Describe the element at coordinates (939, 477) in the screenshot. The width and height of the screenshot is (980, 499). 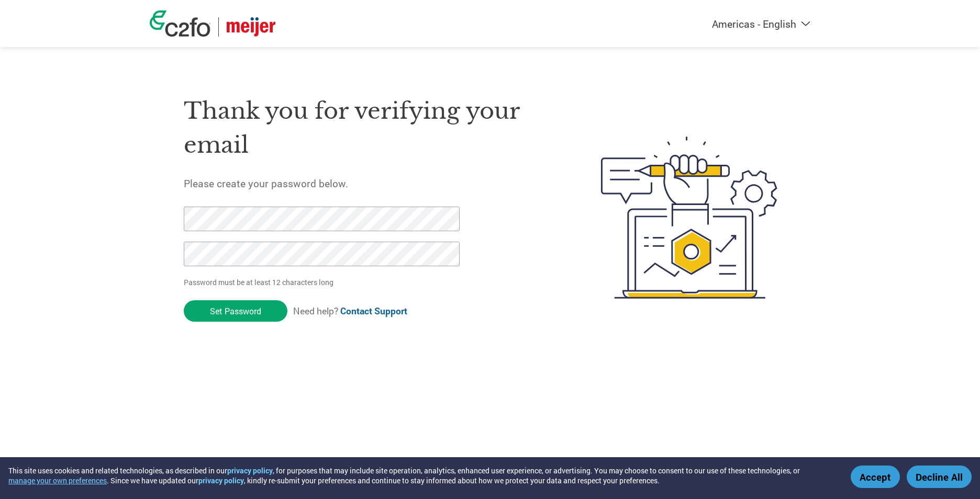
I see `button: Decline All` at that location.